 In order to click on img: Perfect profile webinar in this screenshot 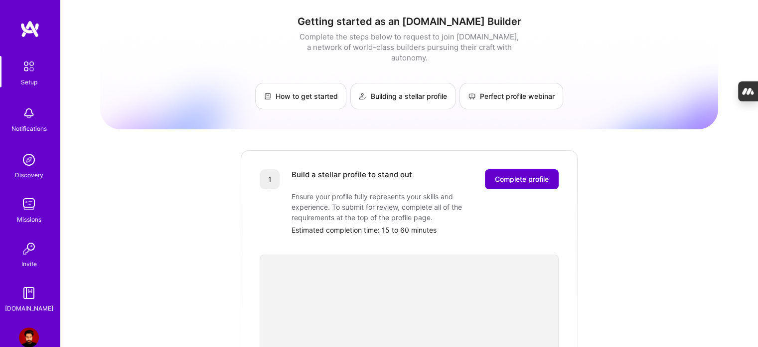, I will do `click(472, 96)`.